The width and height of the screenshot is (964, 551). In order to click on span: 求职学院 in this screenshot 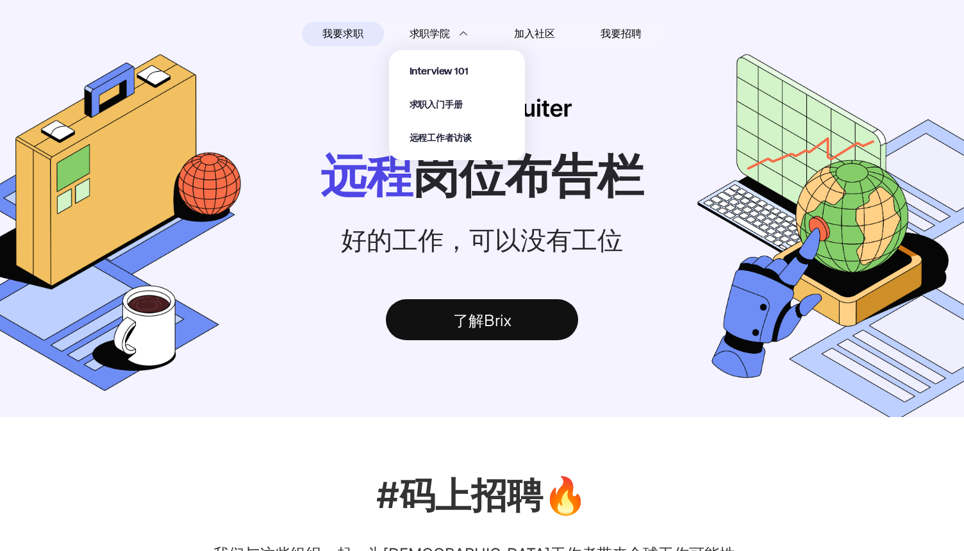, I will do `click(430, 34)`.